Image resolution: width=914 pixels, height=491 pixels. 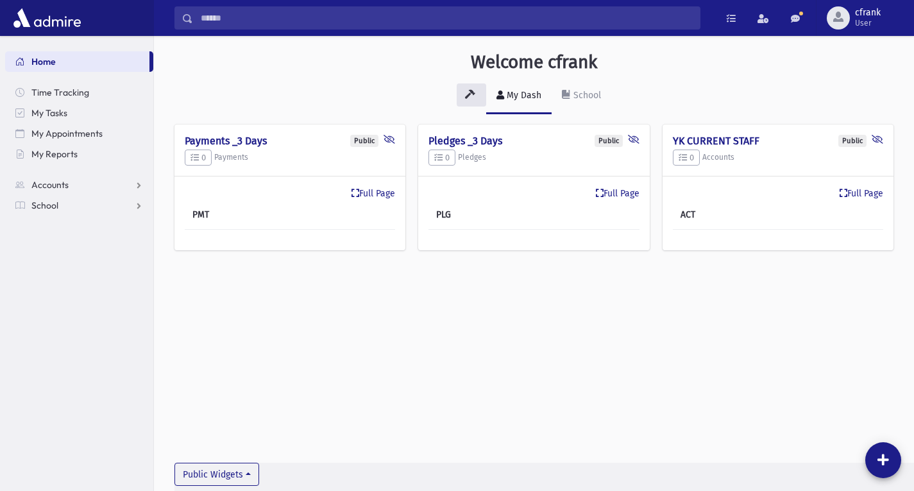 What do you see at coordinates (778, 158) in the screenshot?
I see `h5: Accounts` at bounding box center [778, 158].